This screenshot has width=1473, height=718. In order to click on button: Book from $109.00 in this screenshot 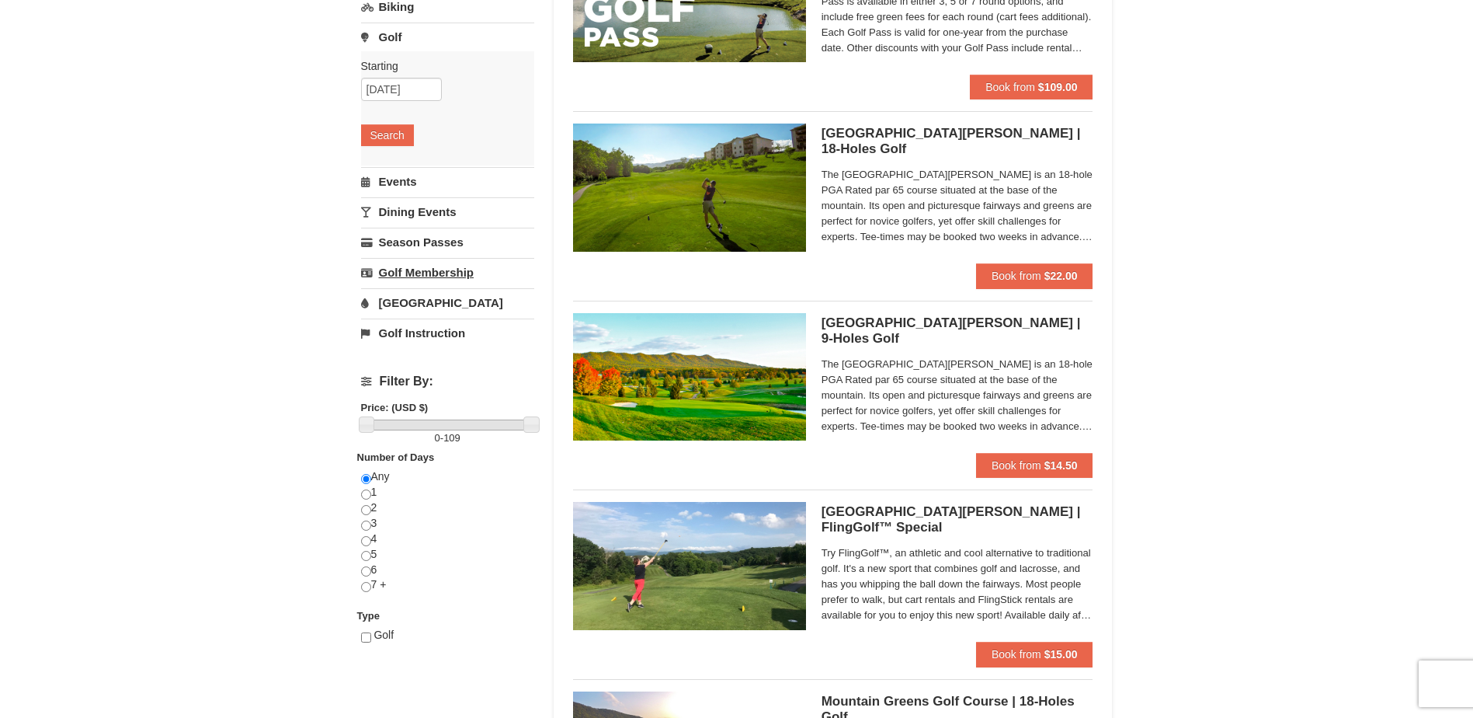, I will do `click(1031, 87)`.